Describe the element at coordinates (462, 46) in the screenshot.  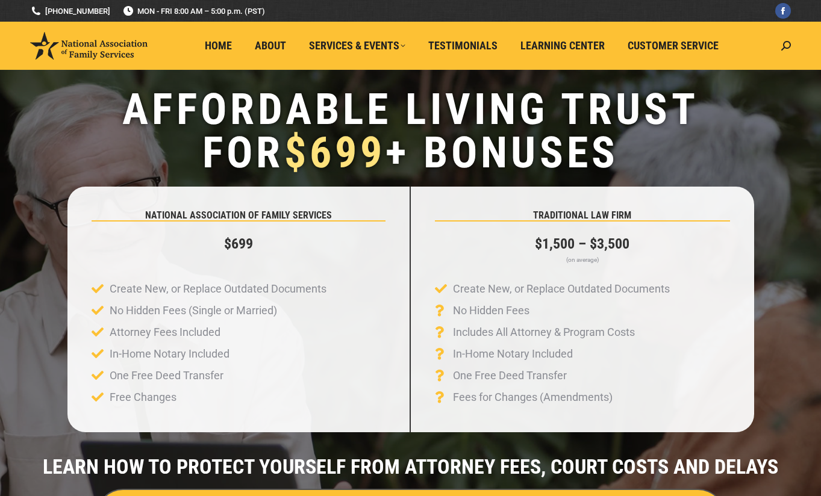
I see `a: Testimonials` at that location.